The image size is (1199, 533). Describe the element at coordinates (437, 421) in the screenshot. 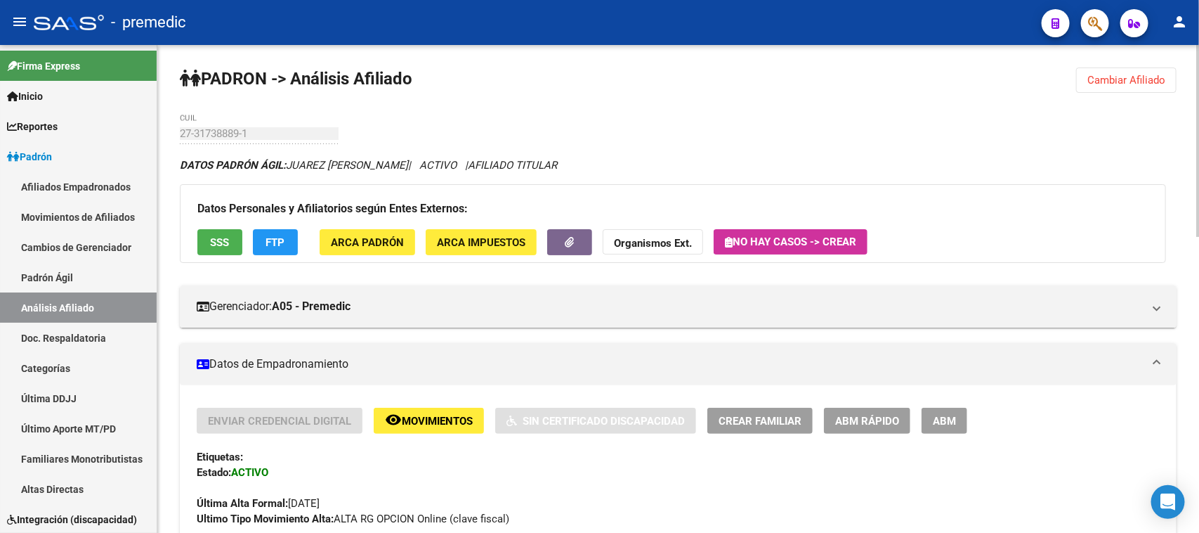

I see `span: Movimientos` at that location.